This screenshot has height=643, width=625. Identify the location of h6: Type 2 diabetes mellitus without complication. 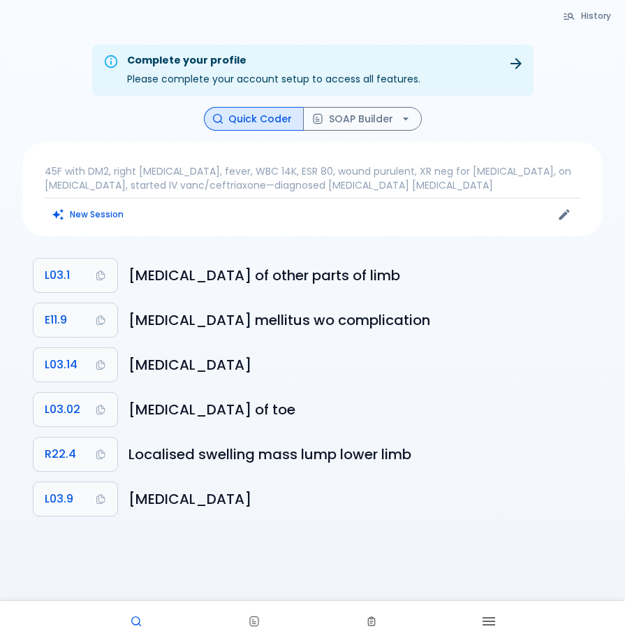
(360, 320).